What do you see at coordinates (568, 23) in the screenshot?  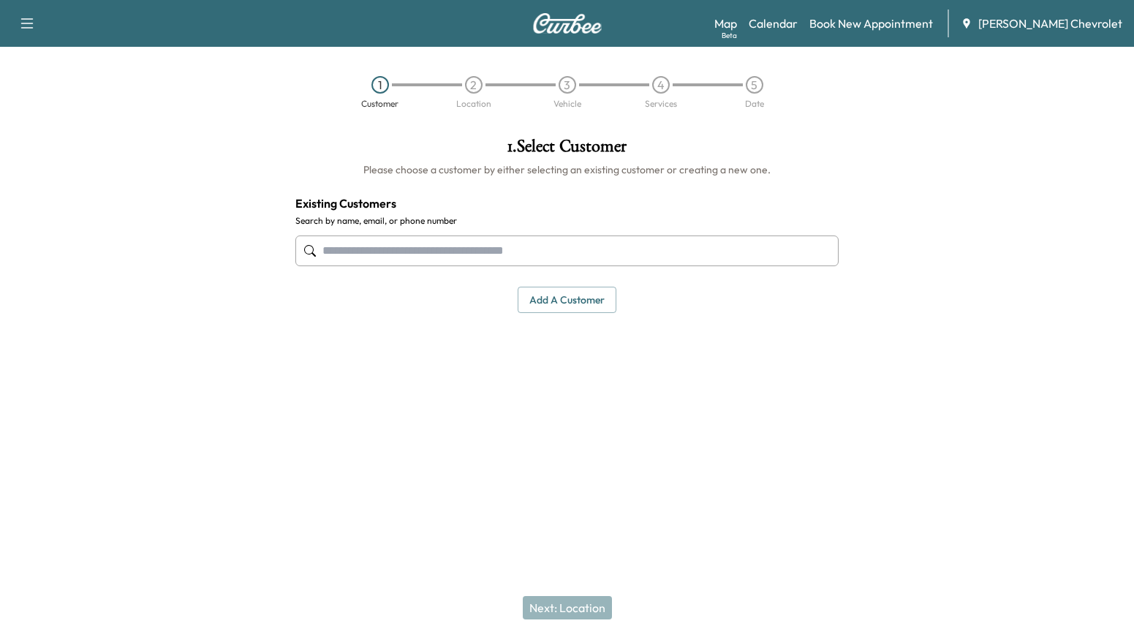 I see `img: Curbee Logo` at bounding box center [568, 23].